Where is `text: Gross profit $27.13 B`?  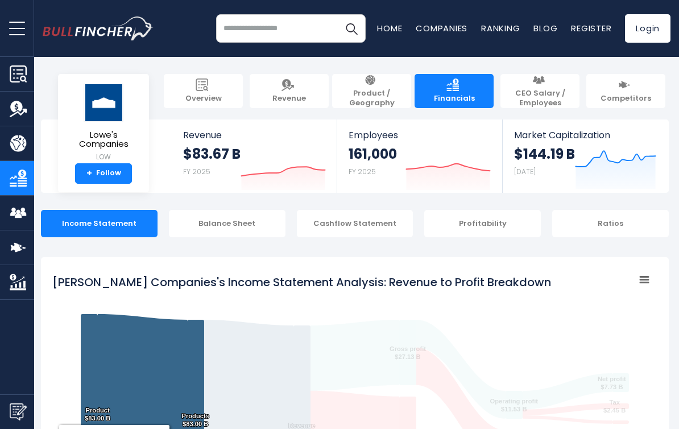 text: Gross profit $27.13 B is located at coordinates (408, 353).